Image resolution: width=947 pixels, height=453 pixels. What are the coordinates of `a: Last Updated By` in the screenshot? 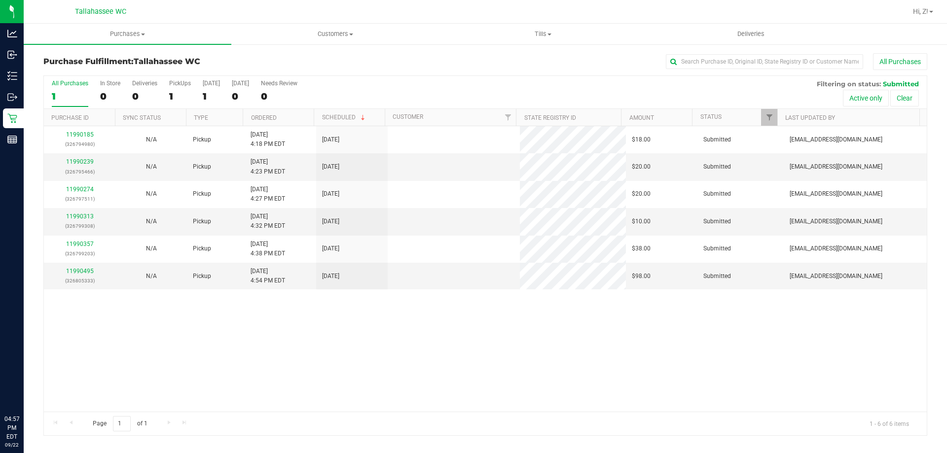 It's located at (810, 118).